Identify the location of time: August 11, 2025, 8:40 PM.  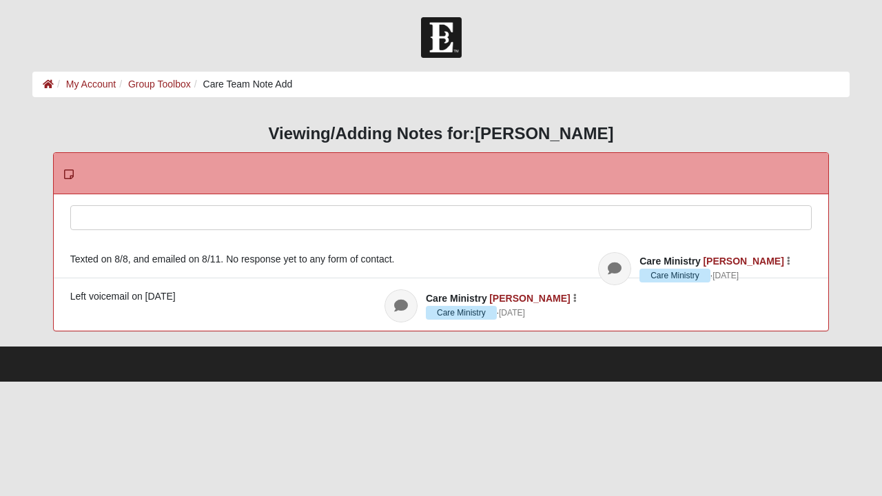
(726, 276).